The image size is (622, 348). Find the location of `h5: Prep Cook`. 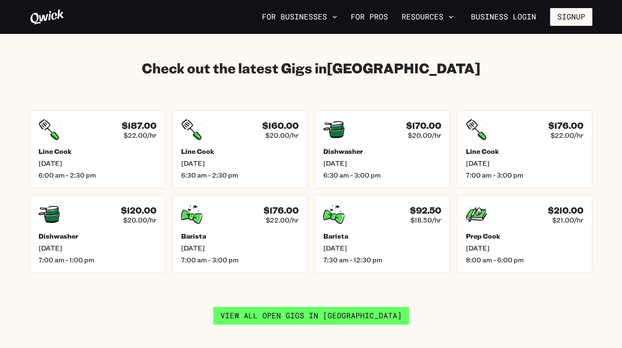

h5: Prep Cook is located at coordinates (525, 236).